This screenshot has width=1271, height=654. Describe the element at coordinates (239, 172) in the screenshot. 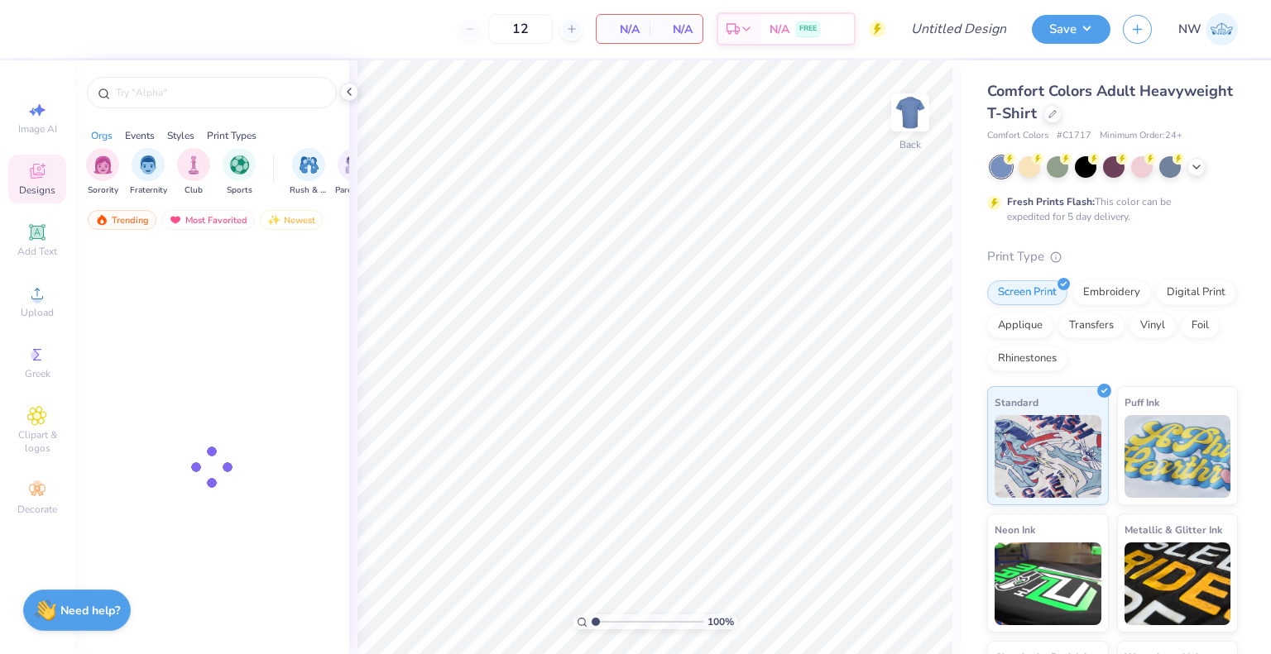

I see `div: filter for Sports` at that location.